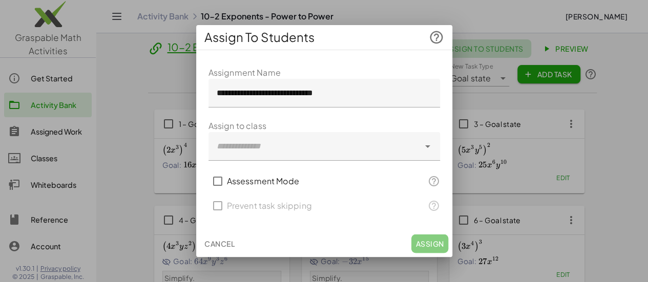  Describe the element at coordinates (219, 244) in the screenshot. I see `button: Cancel` at that location.